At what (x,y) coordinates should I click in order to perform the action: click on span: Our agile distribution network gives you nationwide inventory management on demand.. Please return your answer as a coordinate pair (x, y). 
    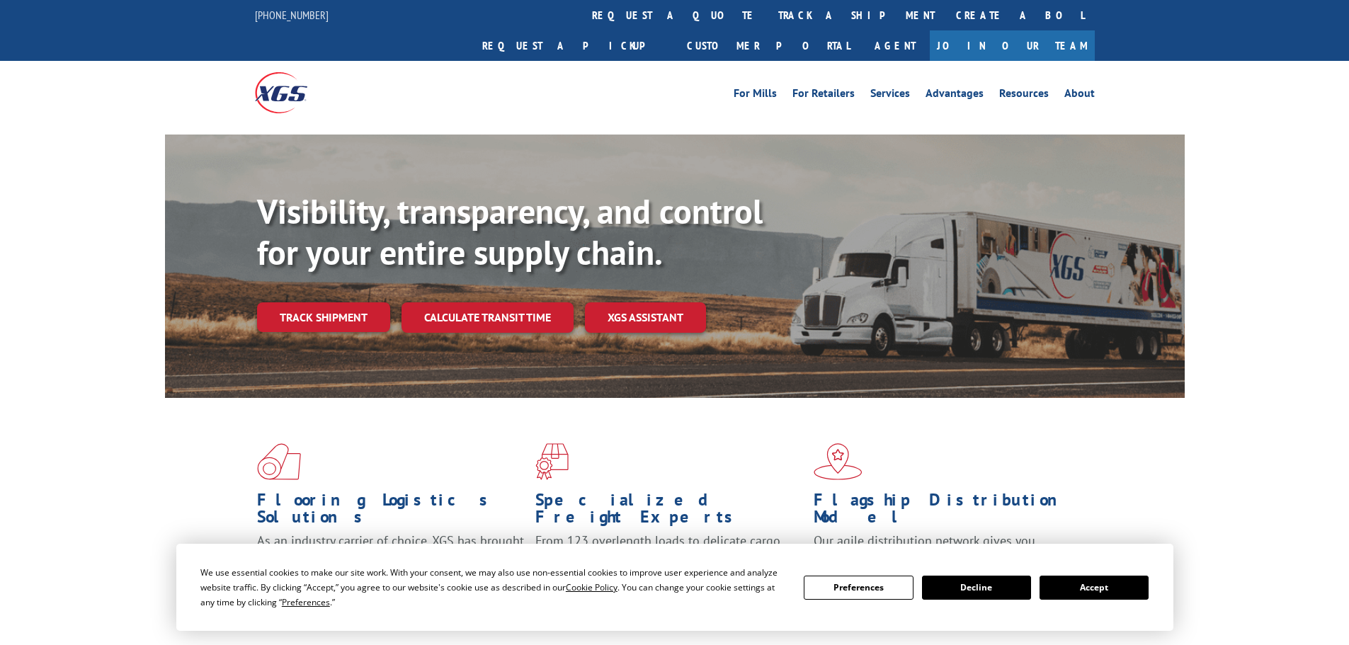
    Looking at the image, I should click on (944, 549).